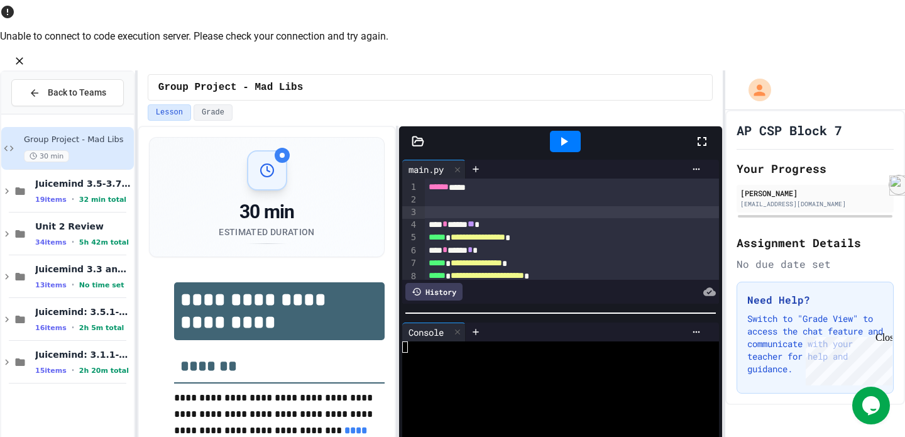  Describe the element at coordinates (83, 269) in the screenshot. I see `span: Juicemind 3.3 and 3.4 Exercises` at that location.